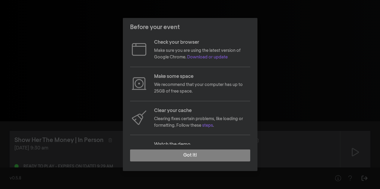  What do you see at coordinates (202, 145) in the screenshot?
I see `p: Watch the demo` at bounding box center [202, 145].